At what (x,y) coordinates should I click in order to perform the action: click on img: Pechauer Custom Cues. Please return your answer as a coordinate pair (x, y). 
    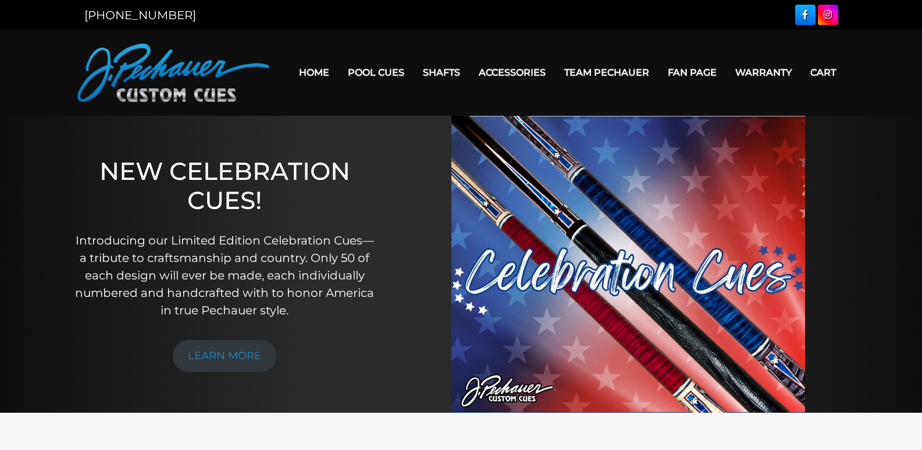
    Looking at the image, I should click on (173, 73).